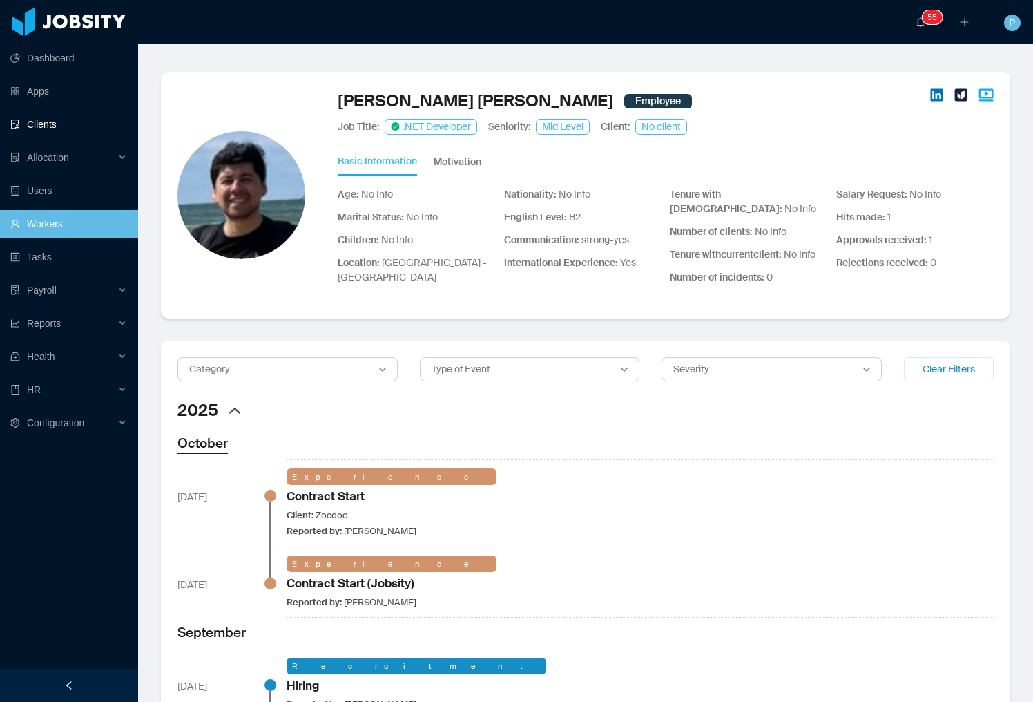  I want to click on strong: Nationality:, so click(530, 194).